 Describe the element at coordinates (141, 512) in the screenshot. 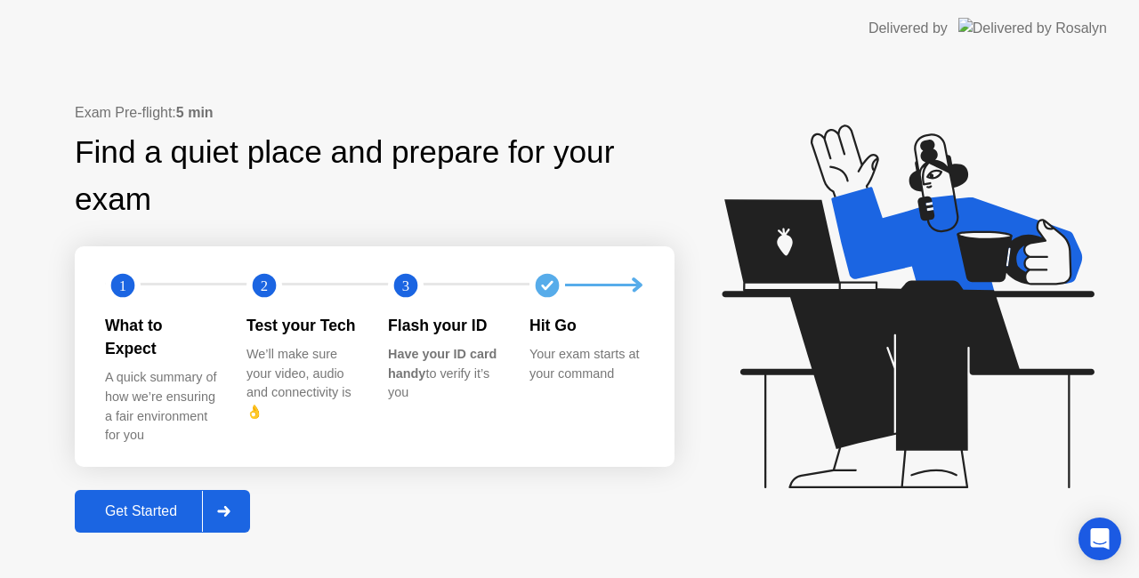

I see `div: Get Started` at that location.